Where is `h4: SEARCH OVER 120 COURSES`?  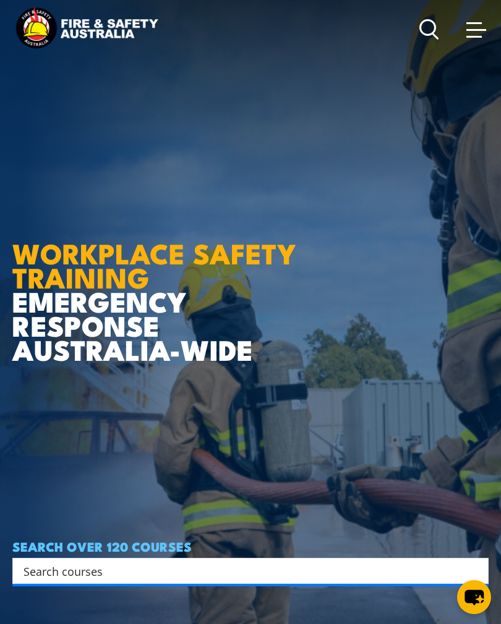 h4: SEARCH OVER 120 COURSES is located at coordinates (250, 546).